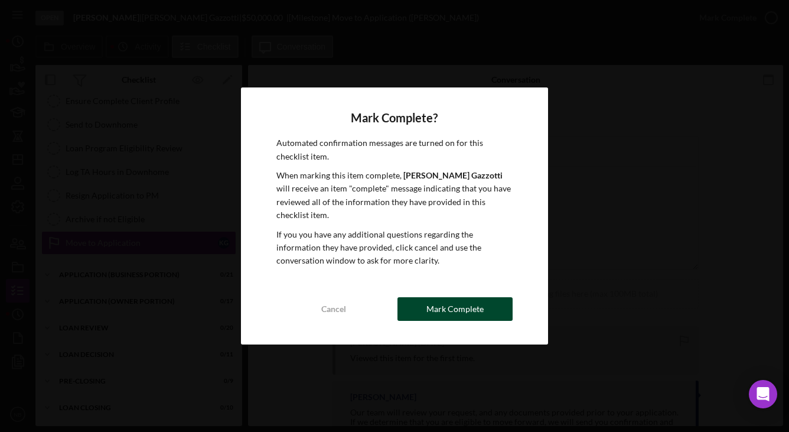  Describe the element at coordinates (395, 196) in the screenshot. I see `p: When marking this item complete, will receive an item "complete" message indicating that you have...` at that location.